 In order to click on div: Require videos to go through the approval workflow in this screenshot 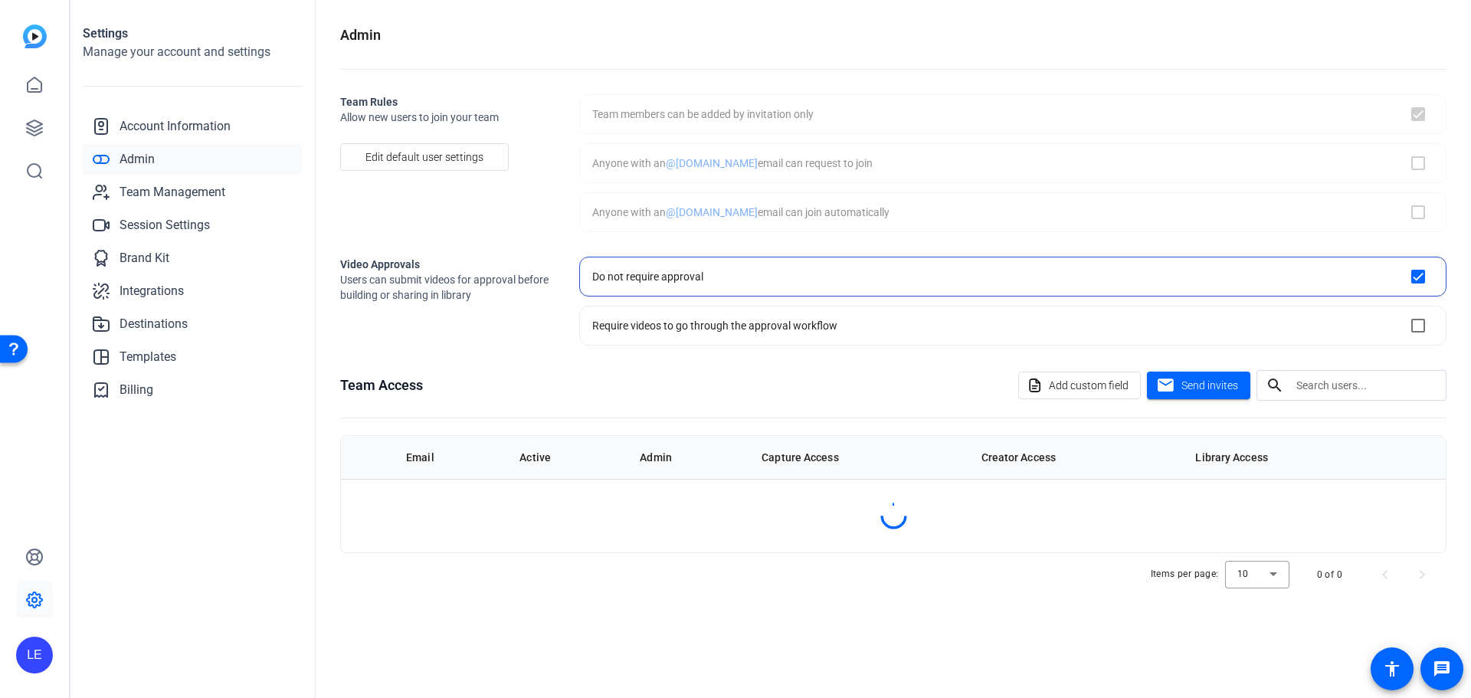, I will do `click(715, 326)`.